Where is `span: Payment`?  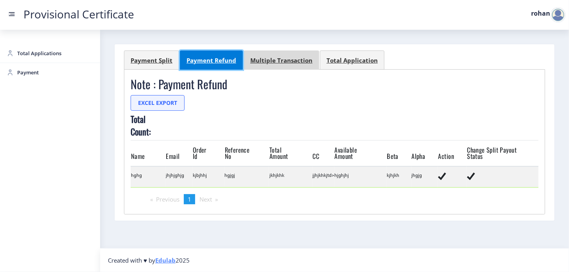
span: Payment is located at coordinates (56, 72).